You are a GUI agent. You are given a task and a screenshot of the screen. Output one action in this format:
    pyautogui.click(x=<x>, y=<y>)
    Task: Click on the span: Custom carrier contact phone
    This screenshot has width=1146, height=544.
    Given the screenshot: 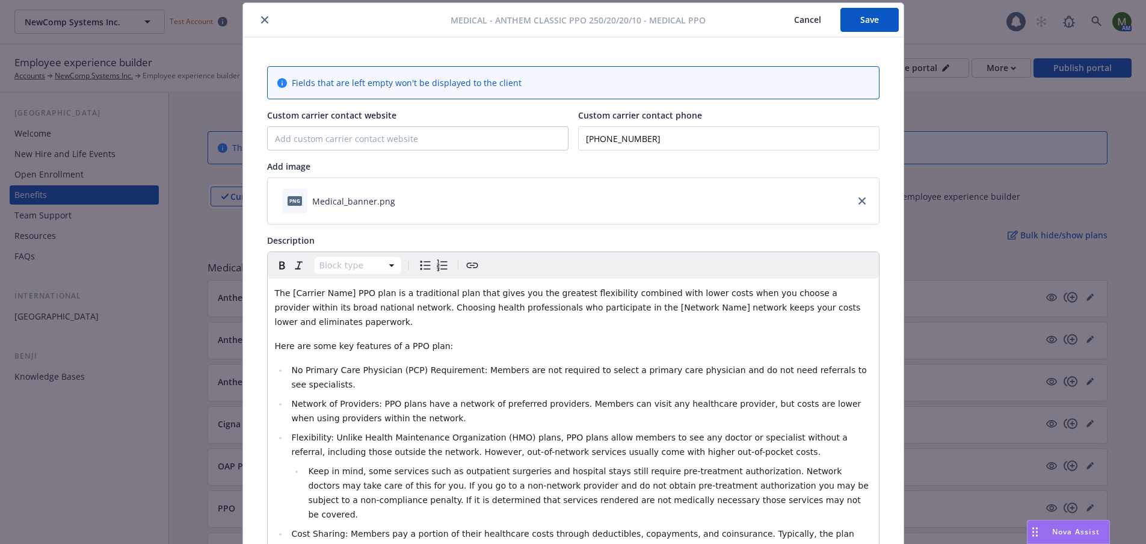 What is the action you would take?
    pyautogui.click(x=640, y=115)
    